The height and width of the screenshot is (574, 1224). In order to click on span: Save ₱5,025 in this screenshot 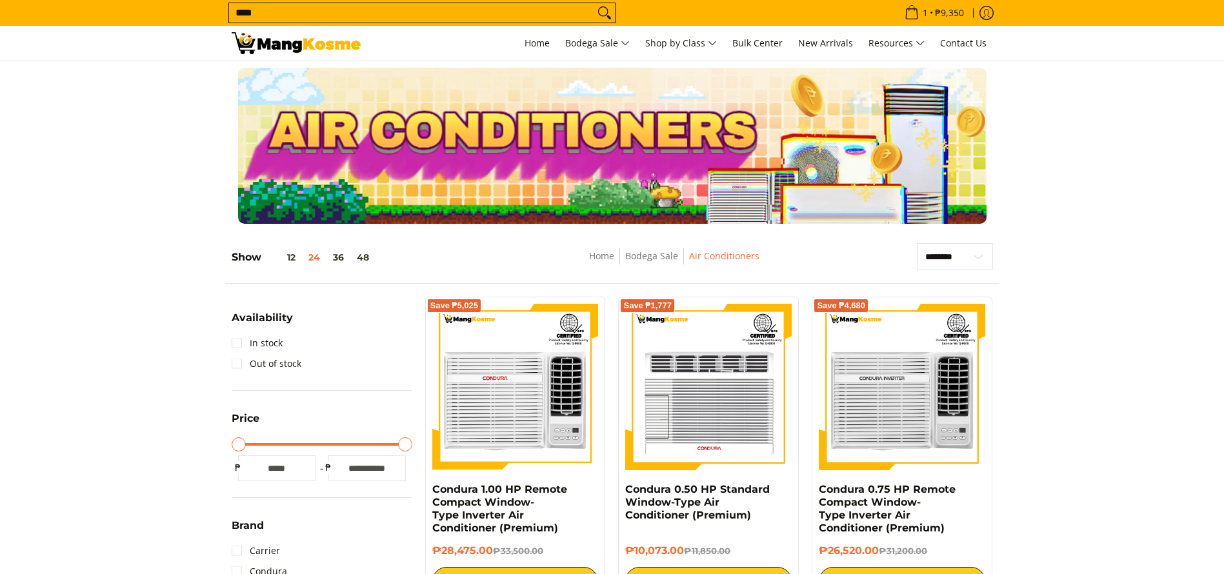, I will do `click(454, 306)`.